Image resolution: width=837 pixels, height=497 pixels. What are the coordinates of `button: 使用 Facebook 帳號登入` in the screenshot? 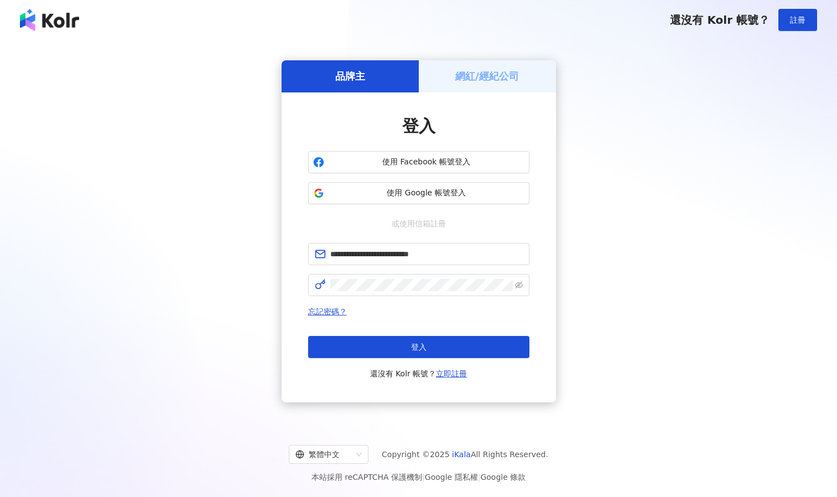 It's located at (419, 162).